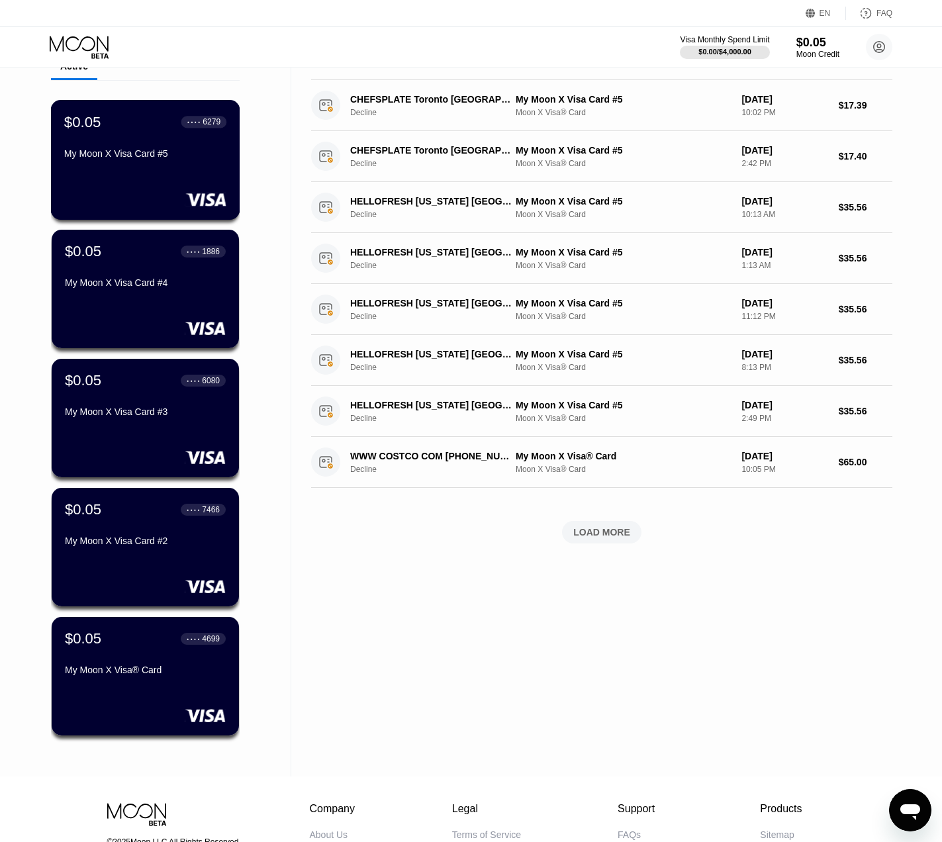 This screenshot has width=942, height=842. I want to click on div: $0.05● ● ● ●6279My Moon X Visa Card #5, so click(145, 160).